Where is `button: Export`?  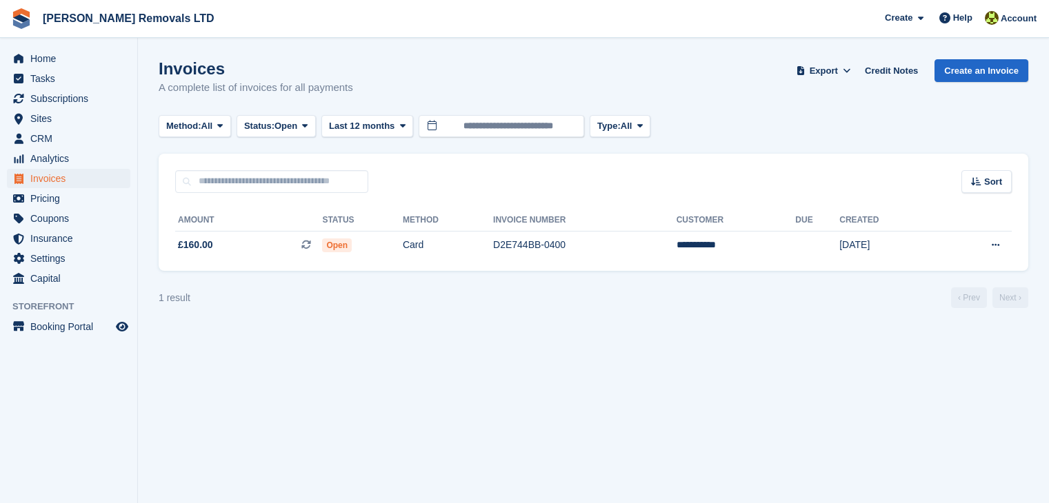 button: Export is located at coordinates (823, 70).